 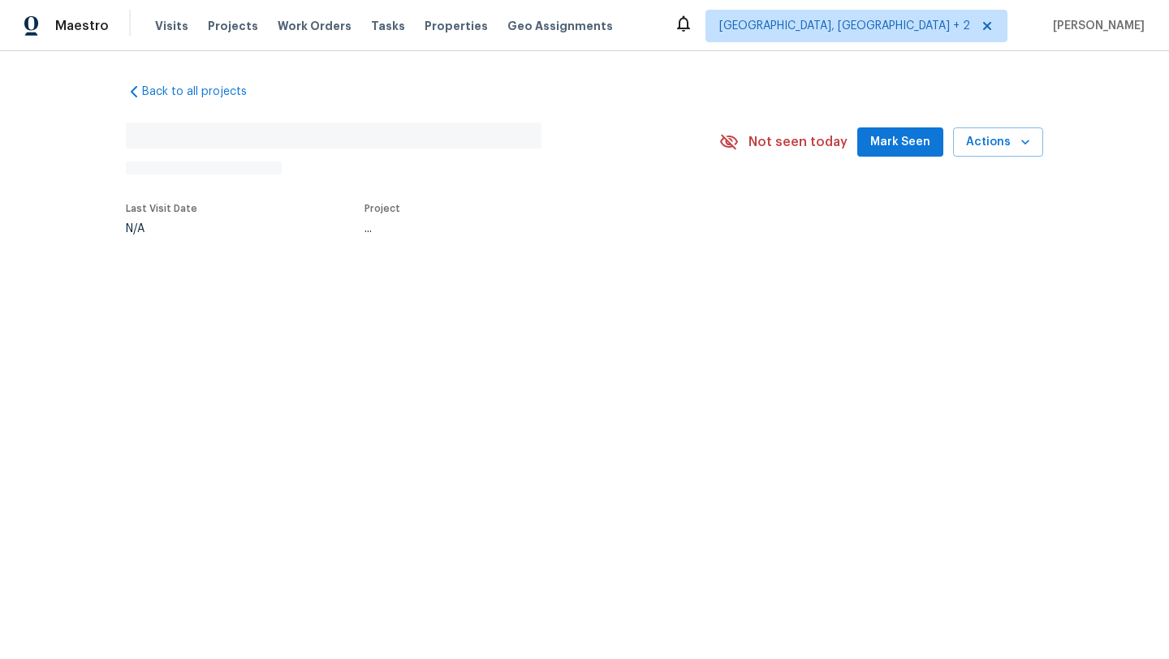 What do you see at coordinates (82, 26) in the screenshot?
I see `span: Maestro` at bounding box center [82, 26].